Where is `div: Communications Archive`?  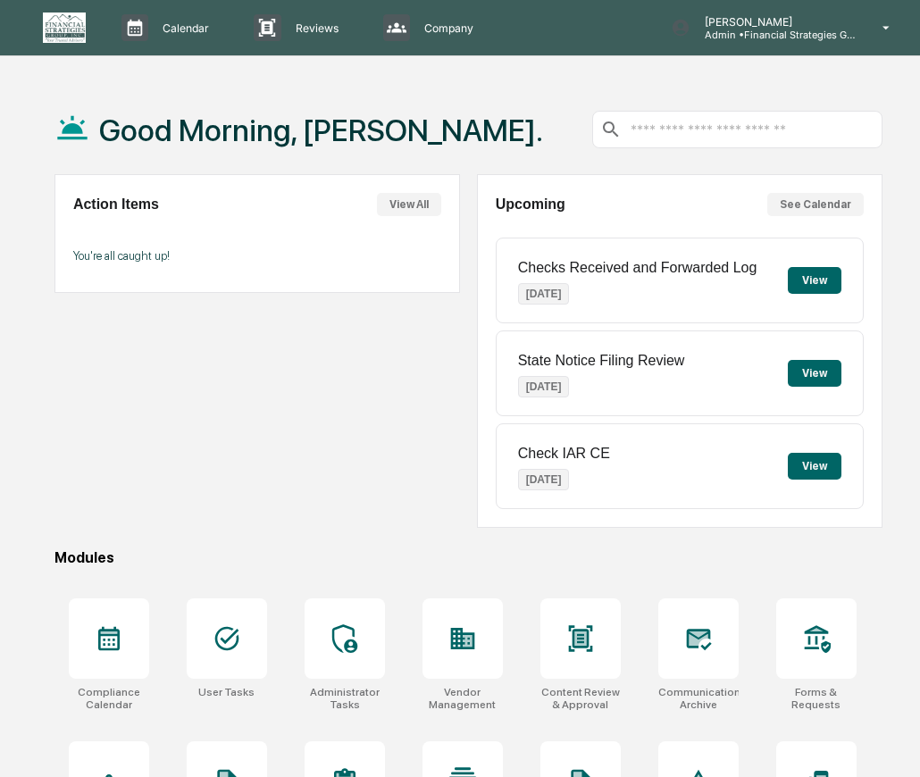 div: Communications Archive is located at coordinates (698, 698).